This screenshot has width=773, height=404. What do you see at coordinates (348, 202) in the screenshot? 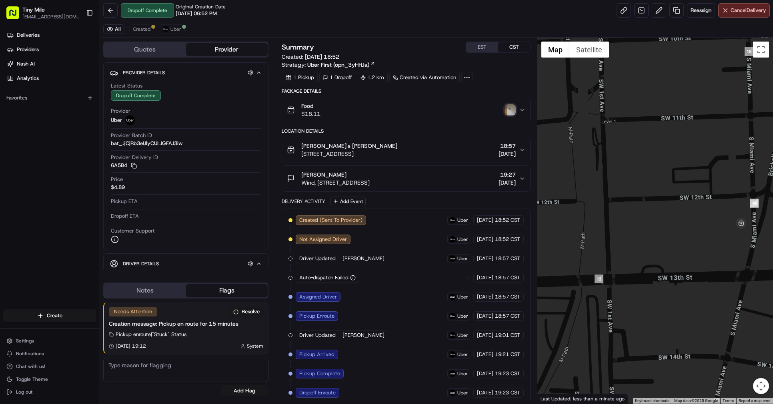
I see `button: Add Event` at bounding box center [348, 202].